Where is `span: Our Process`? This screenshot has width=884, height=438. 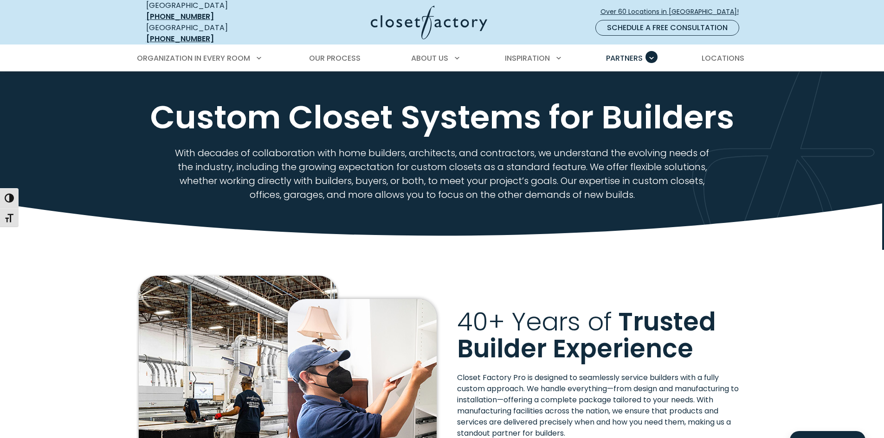 span: Our Process is located at coordinates (335, 58).